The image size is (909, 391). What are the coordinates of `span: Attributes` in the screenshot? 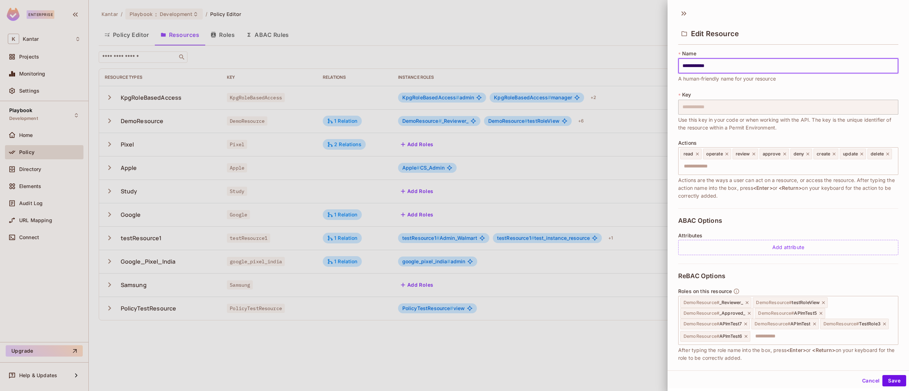 It's located at (690, 236).